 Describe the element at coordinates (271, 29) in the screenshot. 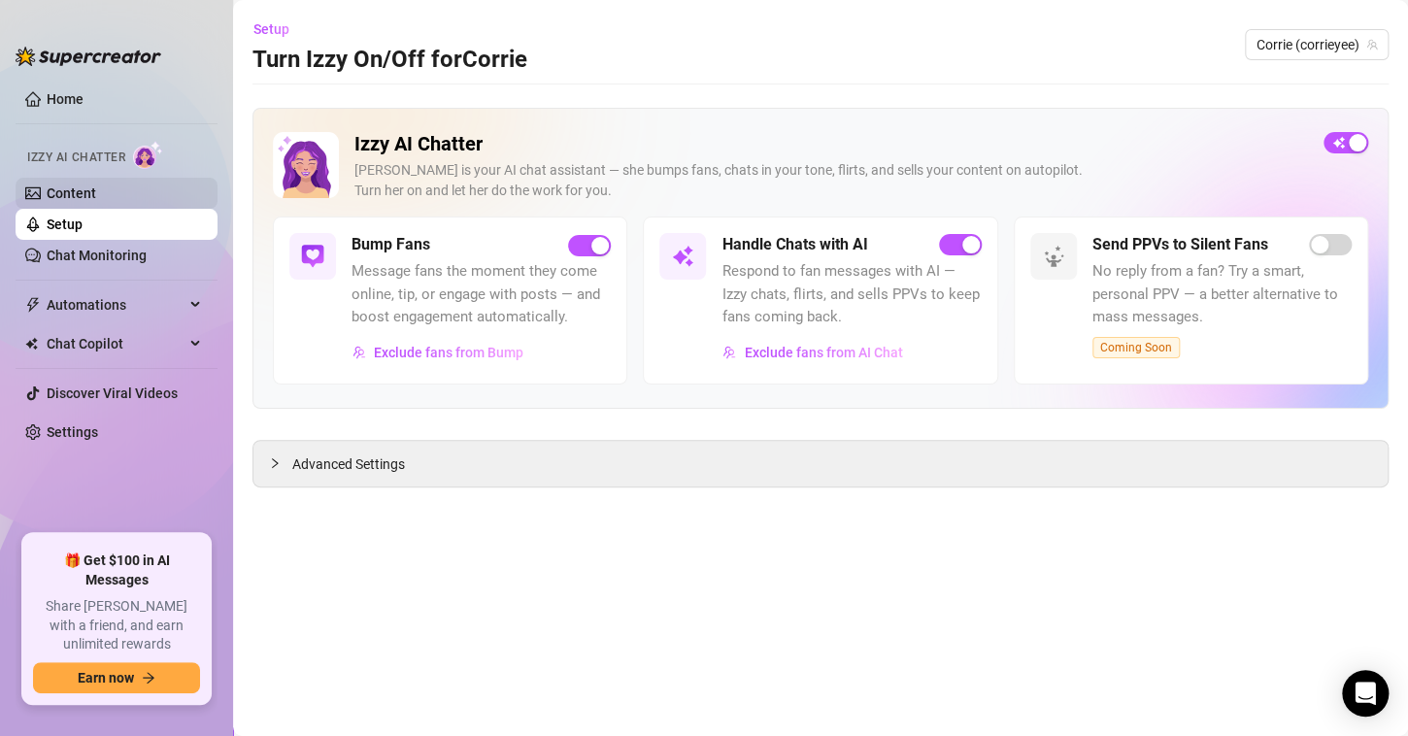

I see `span: Setup` at that location.